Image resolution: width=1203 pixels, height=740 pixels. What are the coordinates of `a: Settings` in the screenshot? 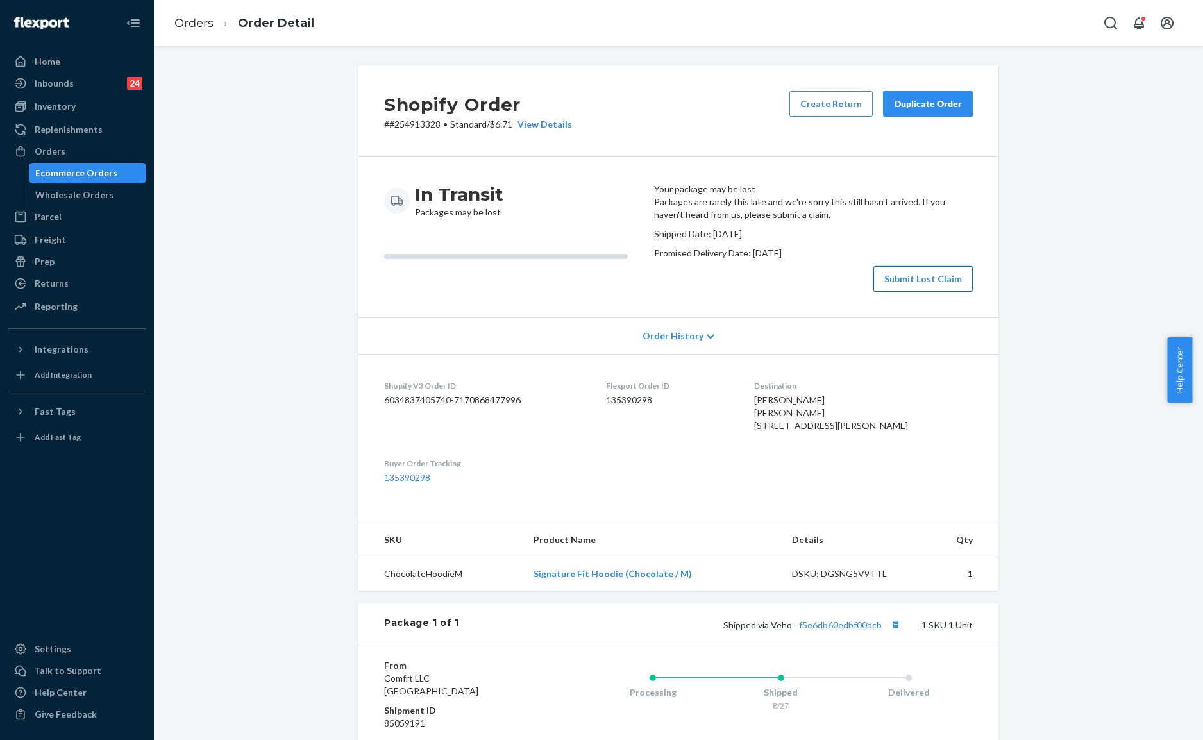 It's located at (77, 649).